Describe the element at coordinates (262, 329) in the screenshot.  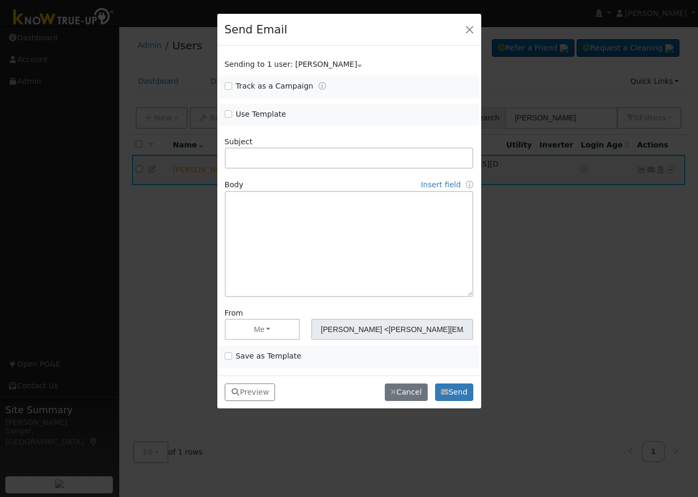
I see `button: Me` at that location.